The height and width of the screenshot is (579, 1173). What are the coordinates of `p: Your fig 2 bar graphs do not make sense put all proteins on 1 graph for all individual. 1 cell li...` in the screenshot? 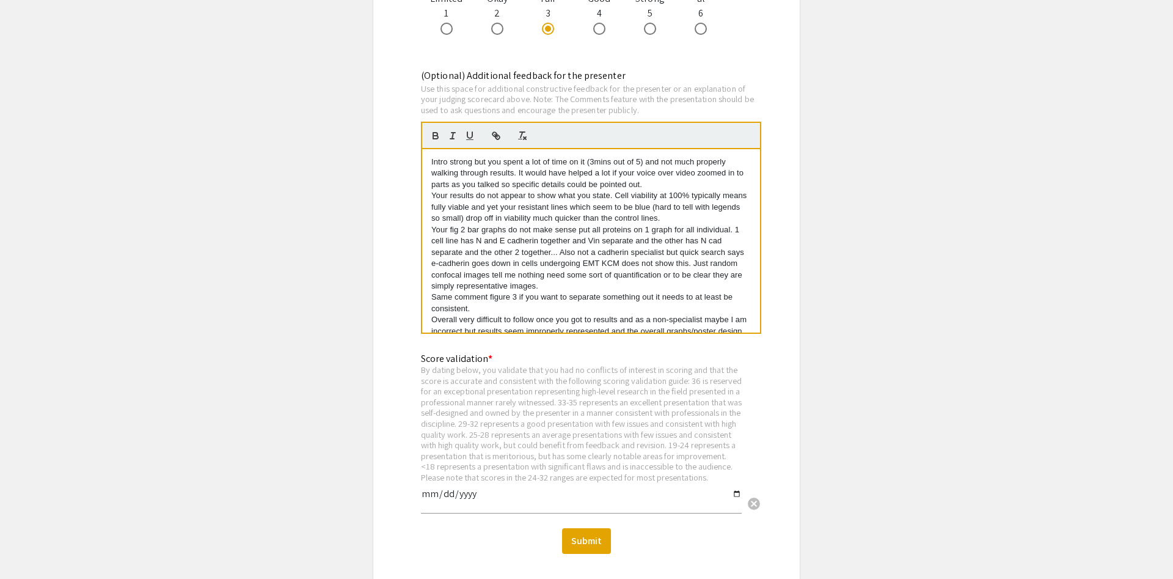 It's located at (591, 258).